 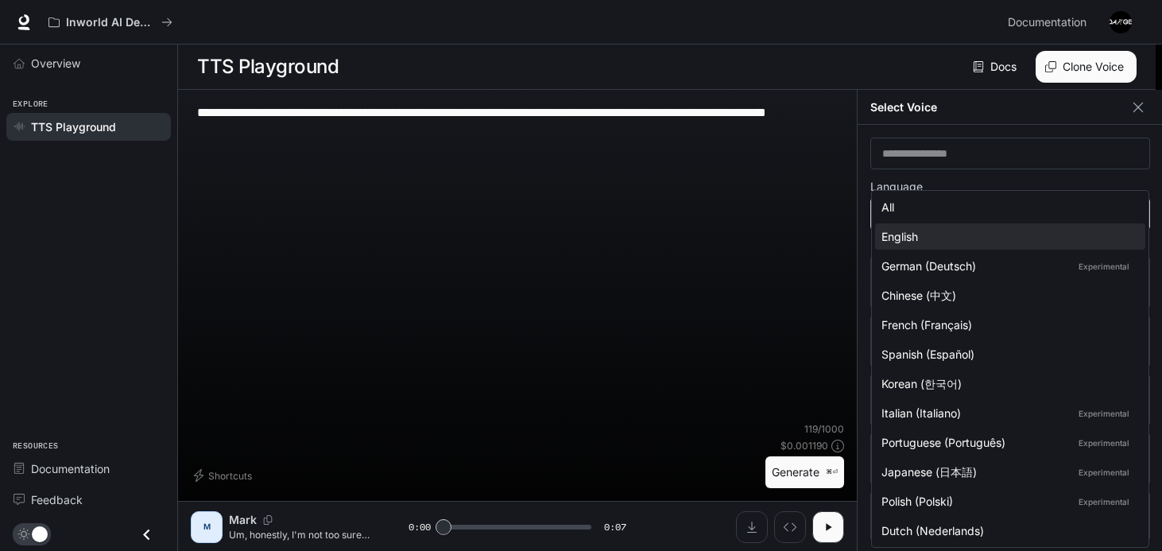 I want to click on div: Dutch (Nederlands), so click(x=1007, y=530).